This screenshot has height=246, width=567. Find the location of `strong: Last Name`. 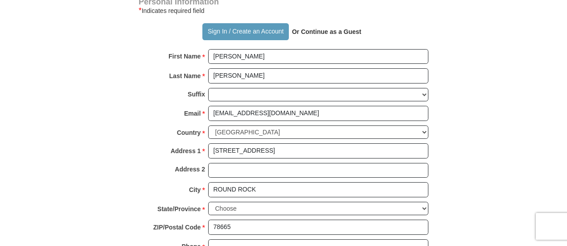

strong: Last Name is located at coordinates (185, 76).